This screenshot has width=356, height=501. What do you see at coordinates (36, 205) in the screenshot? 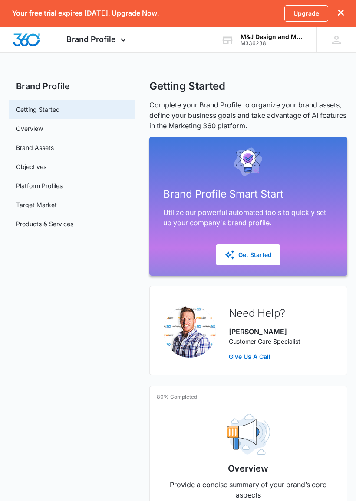
I see `a: Target Market` at bounding box center [36, 205].